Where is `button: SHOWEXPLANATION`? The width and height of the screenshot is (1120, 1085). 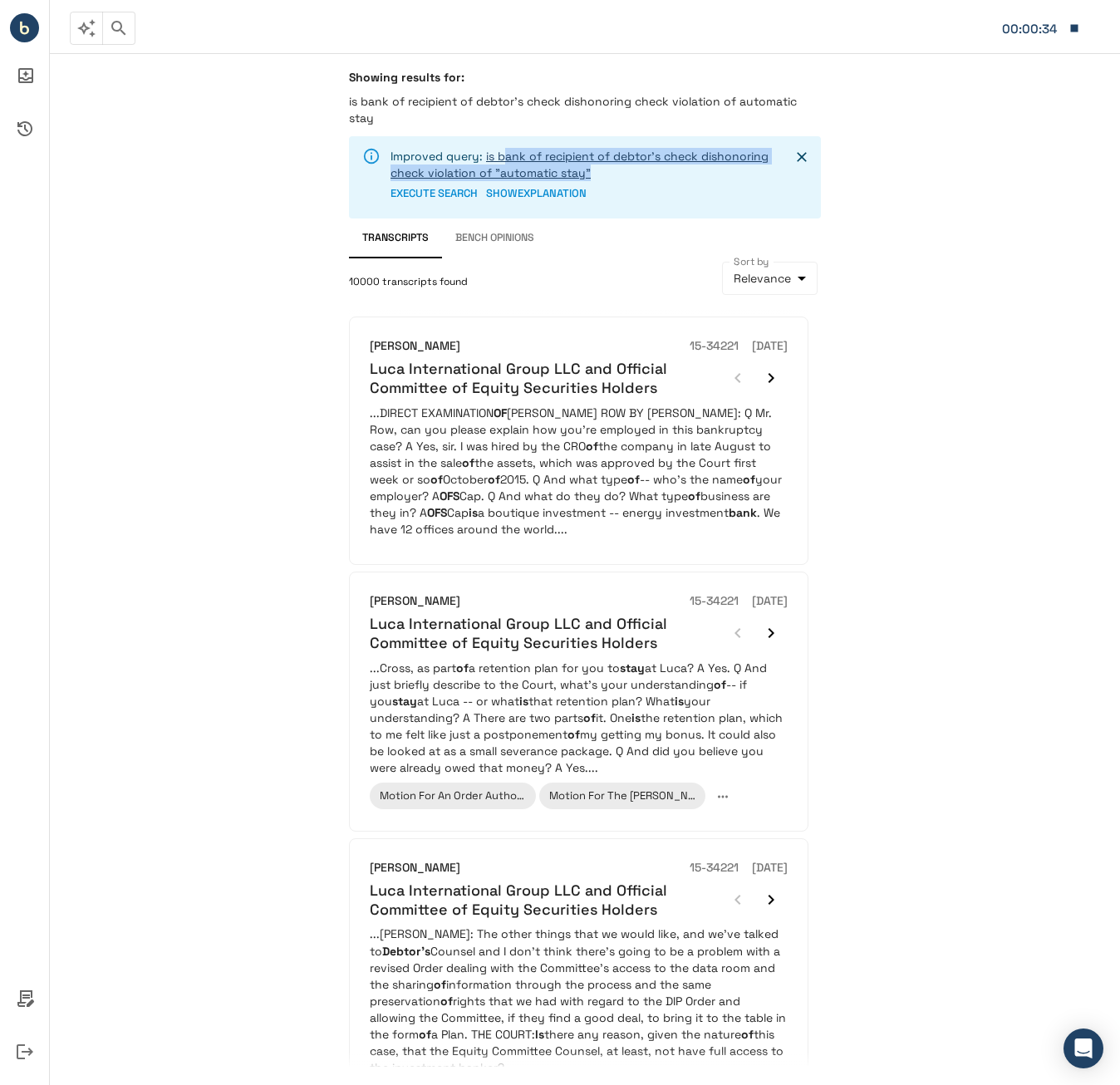 button: SHOWEXPLANATION is located at coordinates (536, 194).